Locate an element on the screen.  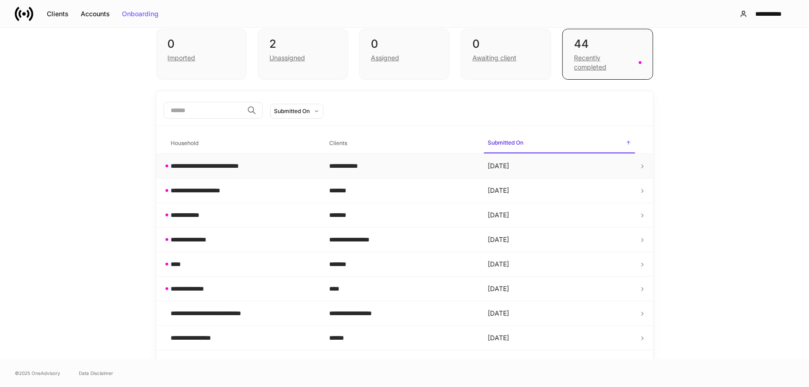
div: 2Unassigned is located at coordinates (303, 54).